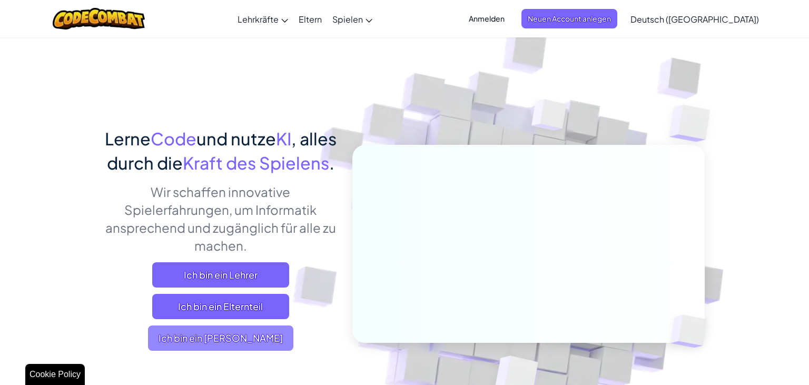 This screenshot has width=809, height=385. I want to click on span: und nutze, so click(236, 138).